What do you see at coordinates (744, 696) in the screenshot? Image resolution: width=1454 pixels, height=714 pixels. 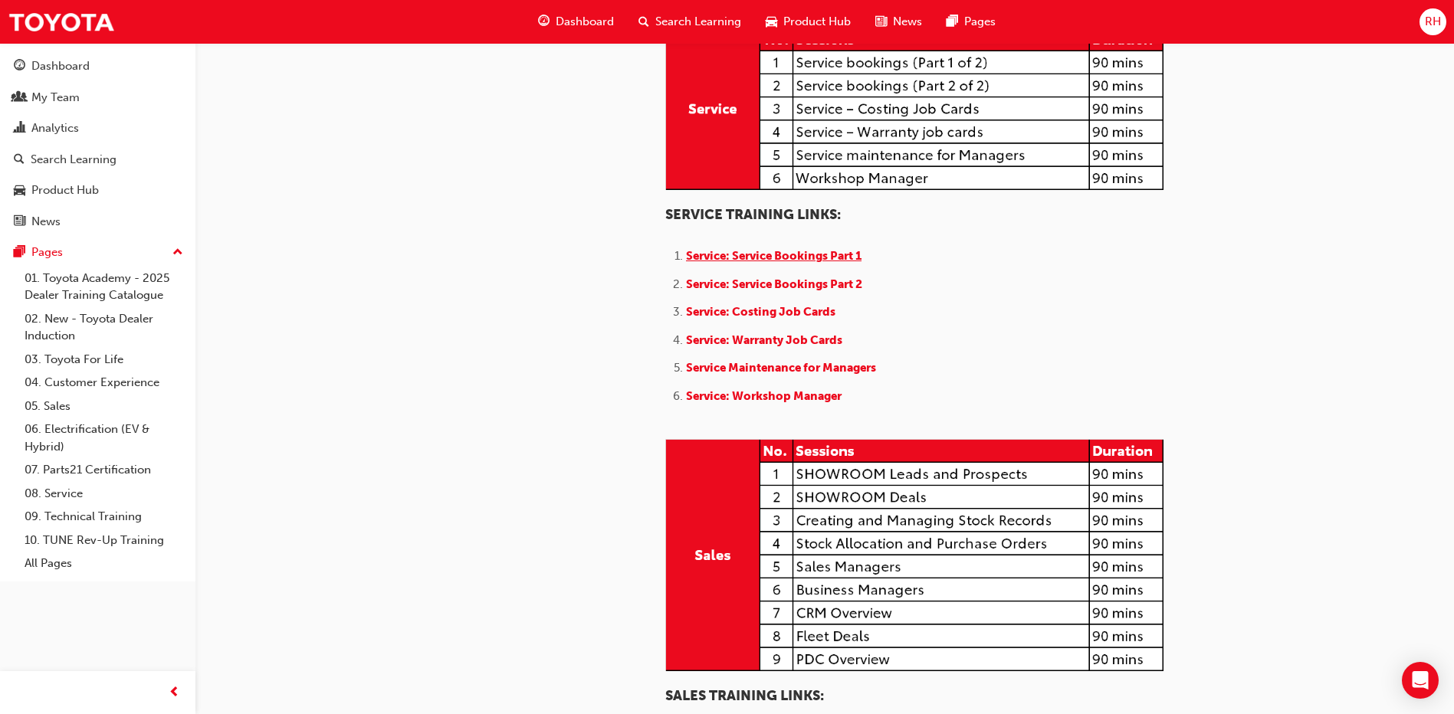 I see `span: SALES TRAINING LINKS:` at bounding box center [744, 696].